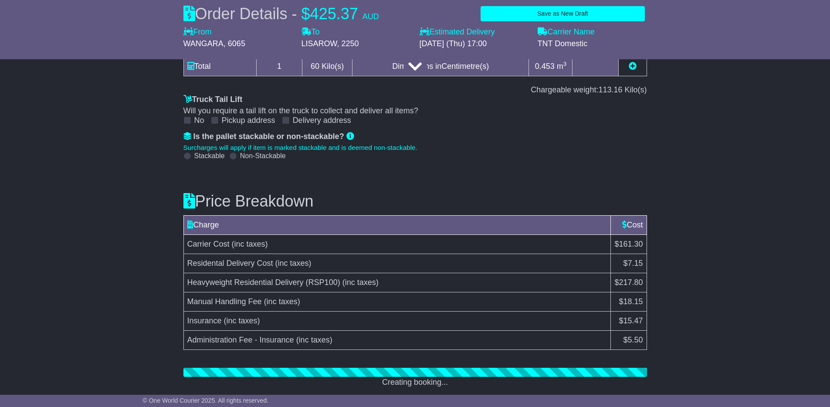 This screenshot has height=407, width=830. What do you see at coordinates (208, 244) in the screenshot?
I see `span: Carrier Cost` at bounding box center [208, 244].